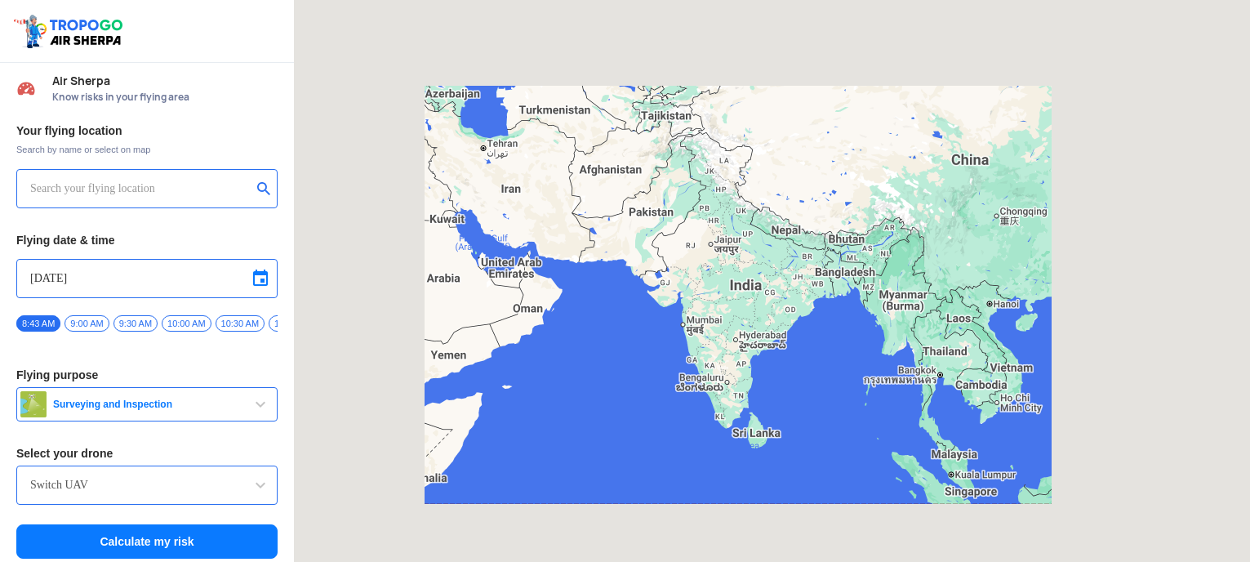  Describe the element at coordinates (149, 404) in the screenshot. I see `span: Surveying and Inspection` at that location.